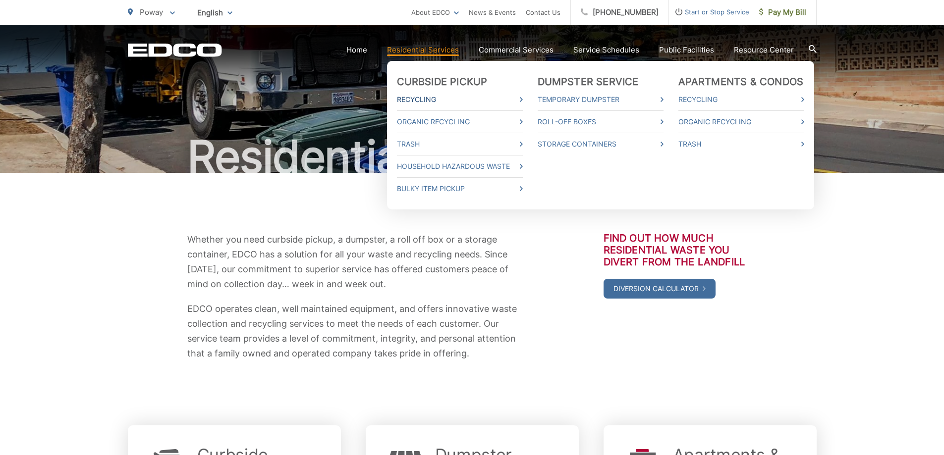 Image resolution: width=944 pixels, height=455 pixels. I want to click on a: Apartments & Condos, so click(741, 82).